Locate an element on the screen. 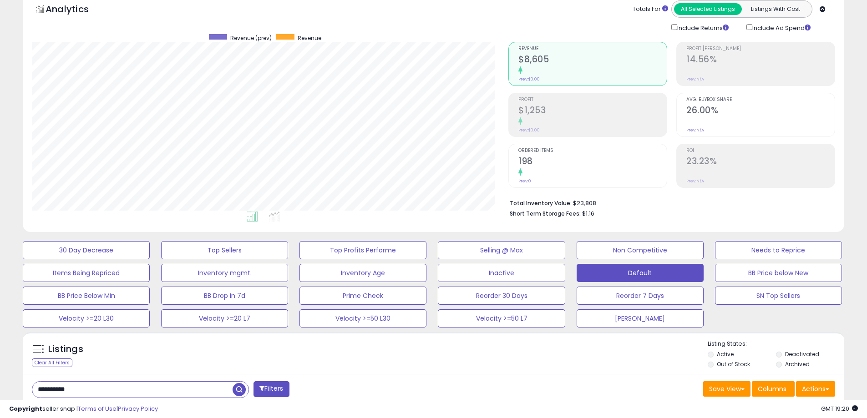 Image resolution: width=867 pixels, height=418 pixels. h2: 14.56% is located at coordinates (761, 60).